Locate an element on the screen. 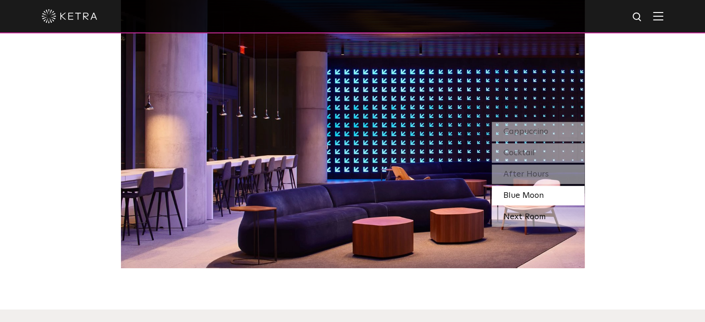  span: Cappuccino is located at coordinates (525, 132).